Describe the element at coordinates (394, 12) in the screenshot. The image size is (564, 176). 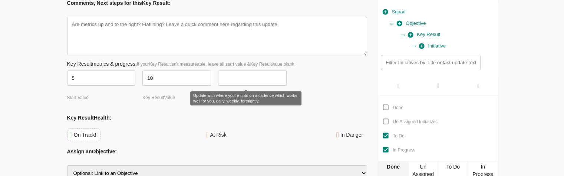
I see `button: Squad` at that location.